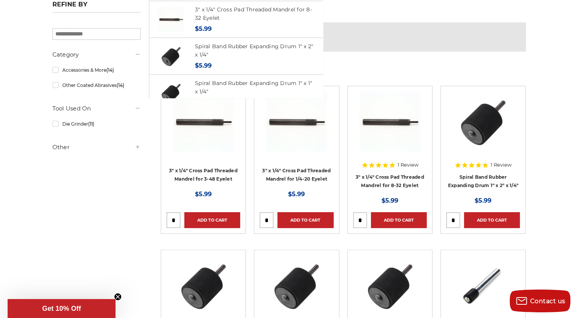  Describe the element at coordinates (203, 175) in the screenshot. I see `a: 3" x 1/4" Cross Pad Threaded Mandrel for 3-48 Eyelet` at that location.